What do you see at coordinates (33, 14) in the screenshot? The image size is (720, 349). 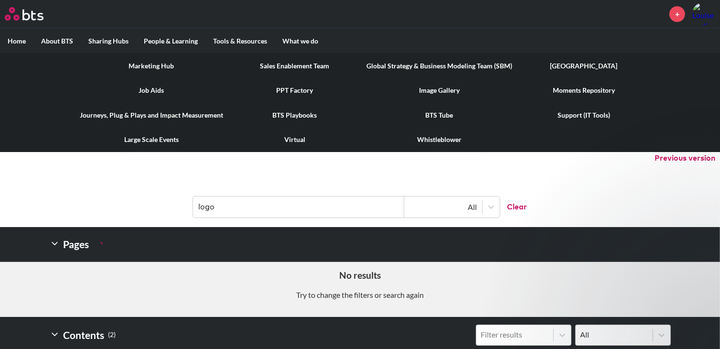 I see `a: Go home` at bounding box center [33, 14].